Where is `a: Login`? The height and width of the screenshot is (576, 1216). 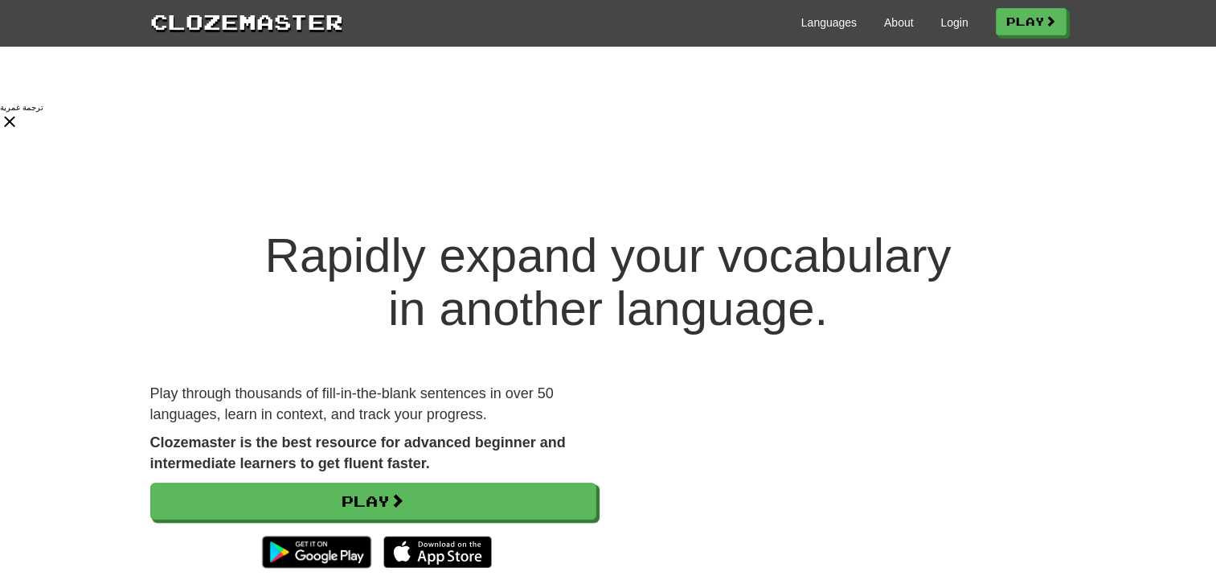 a: Login is located at coordinates (954, 23).